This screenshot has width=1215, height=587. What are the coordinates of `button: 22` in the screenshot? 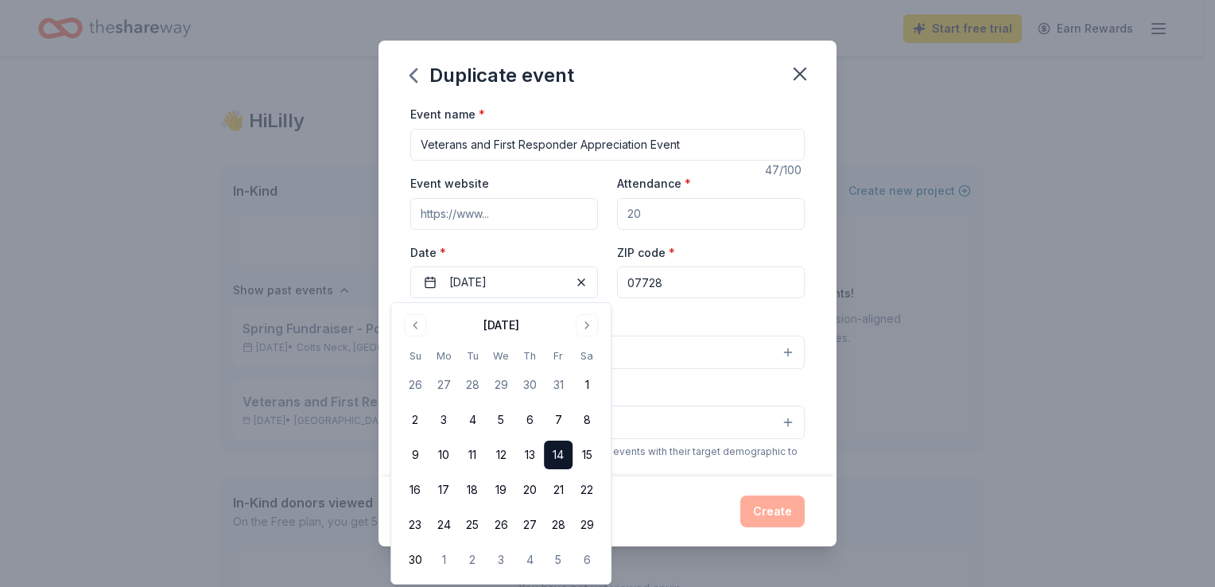 It's located at (587, 490).